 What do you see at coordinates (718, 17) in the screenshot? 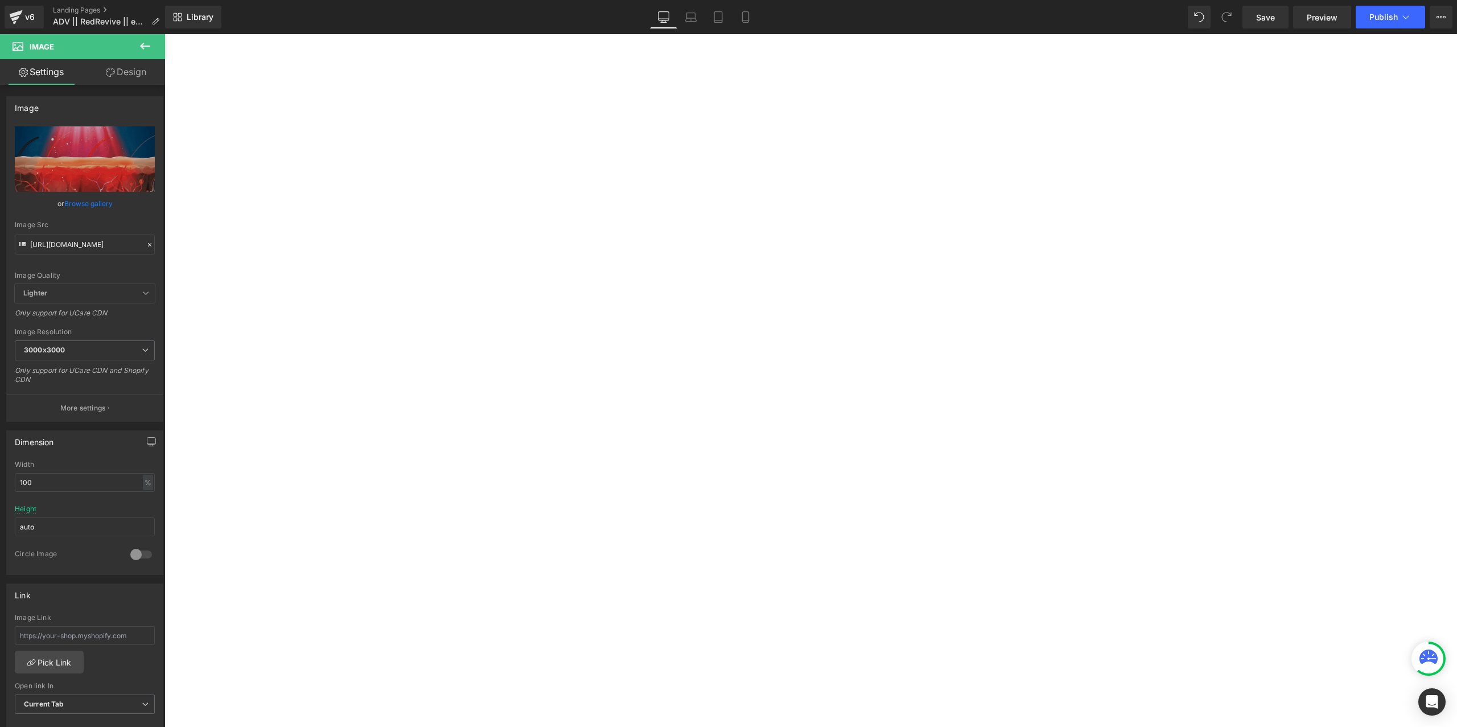
I see `a: Tablet` at bounding box center [718, 17].